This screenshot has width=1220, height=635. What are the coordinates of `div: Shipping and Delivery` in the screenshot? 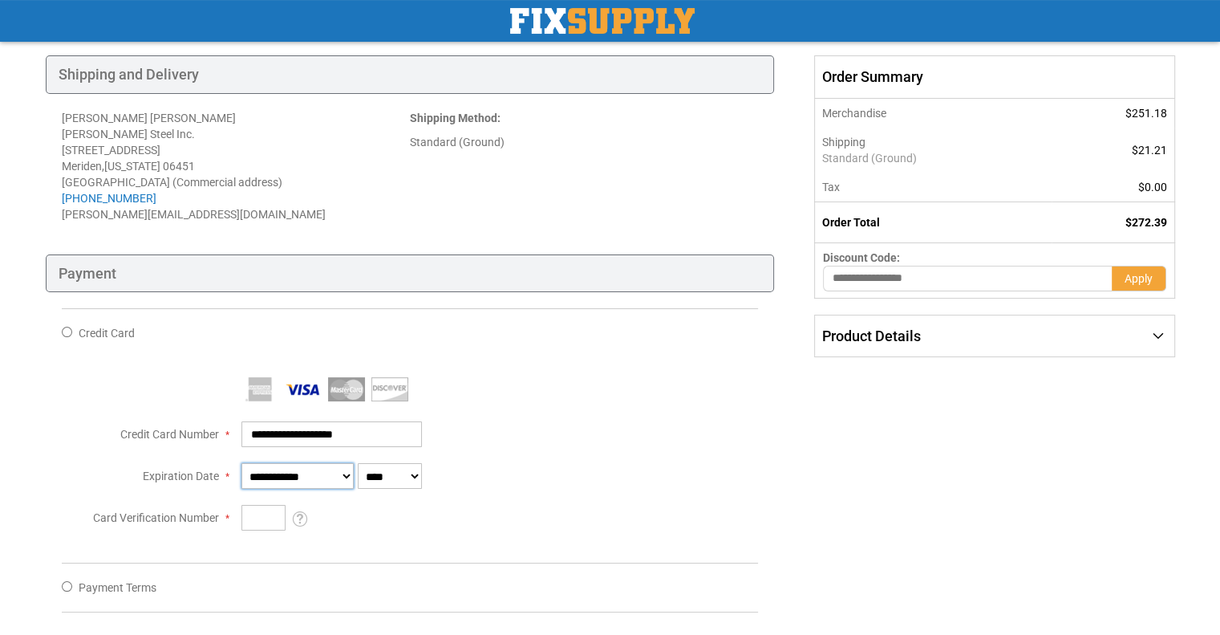 It's located at (410, 75).